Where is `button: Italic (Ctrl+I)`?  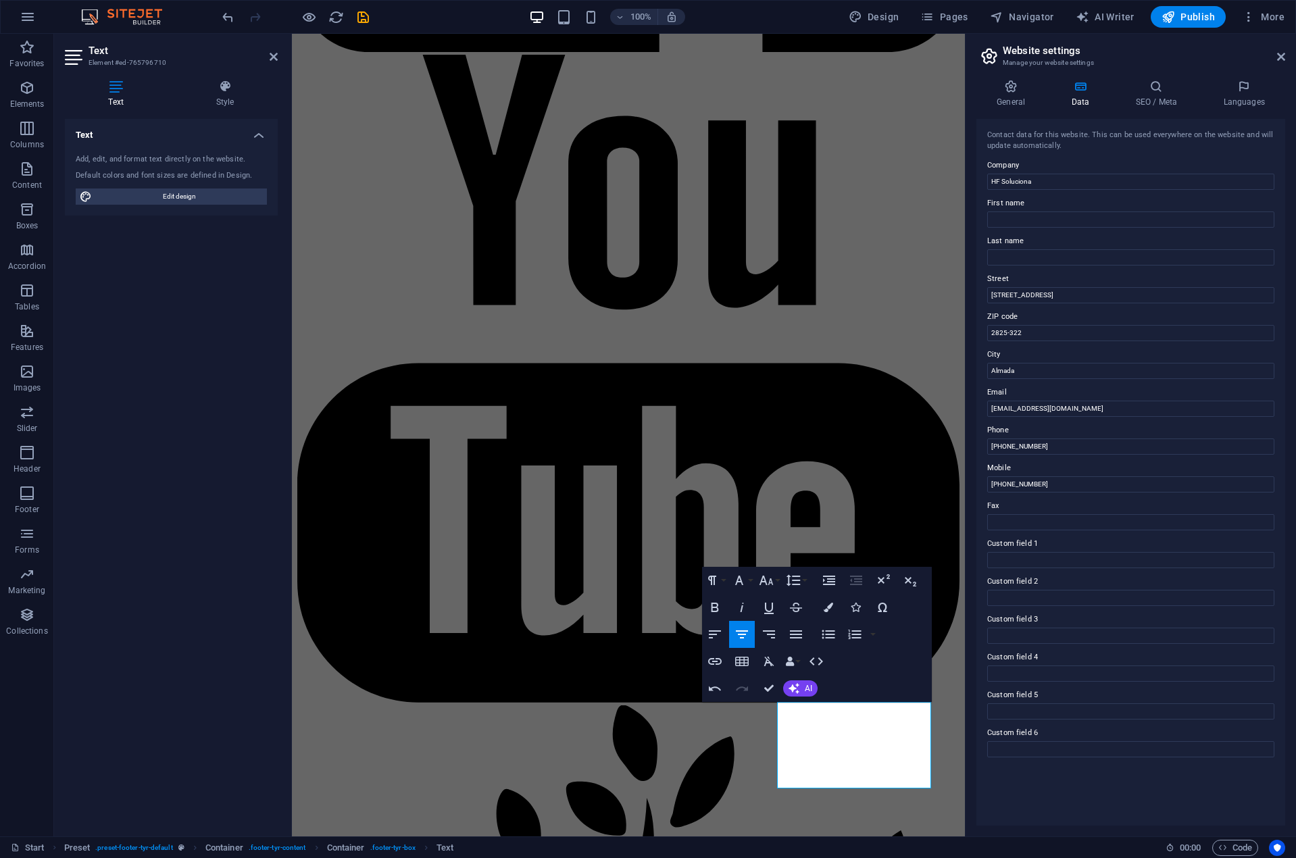 button: Italic (Ctrl+I) is located at coordinates (742, 608).